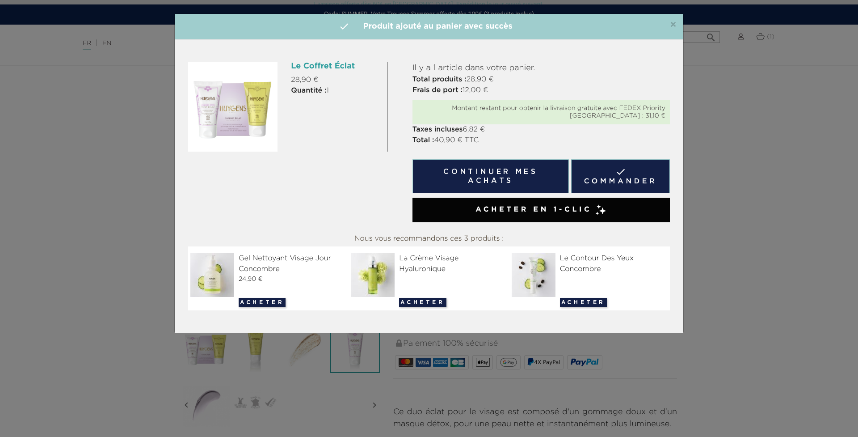  What do you see at coordinates (541, 130) in the screenshot?
I see `p: 6,82 €` at bounding box center [541, 130].